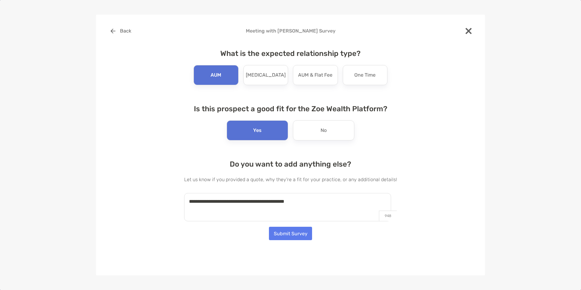 The image size is (581, 290). I want to click on p: No, so click(324, 130).